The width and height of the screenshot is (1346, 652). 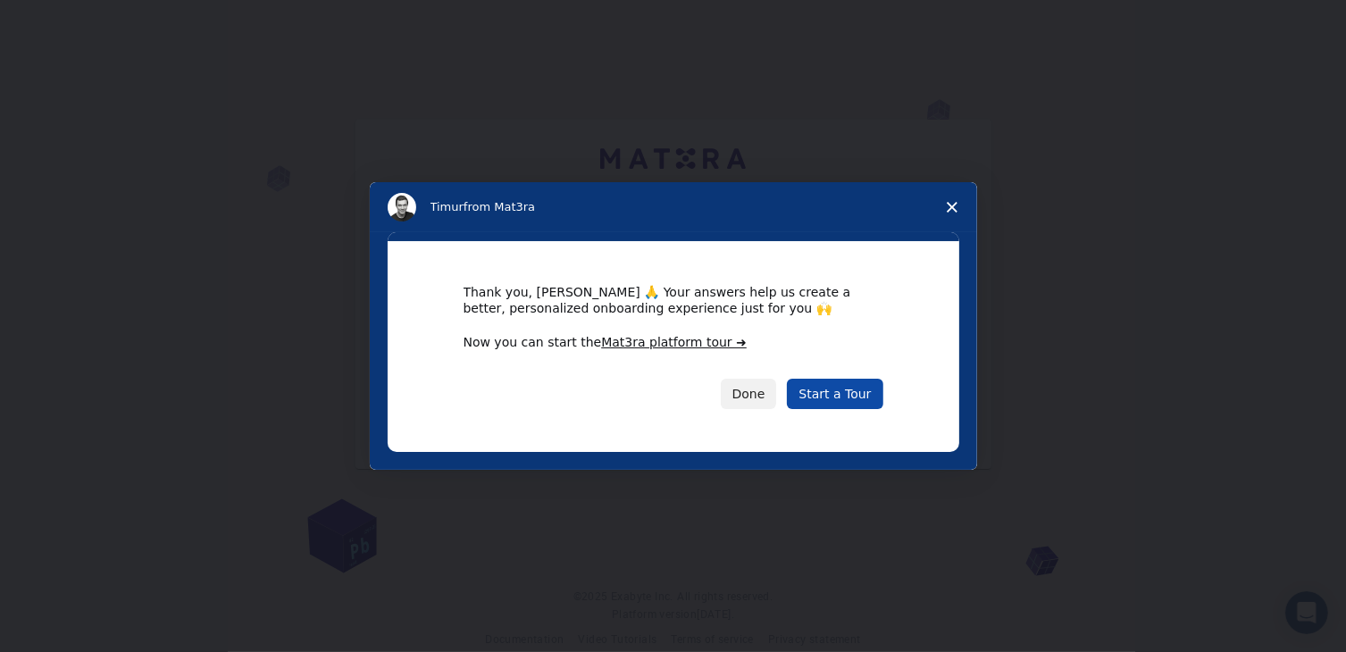 I want to click on button: Done, so click(x=749, y=394).